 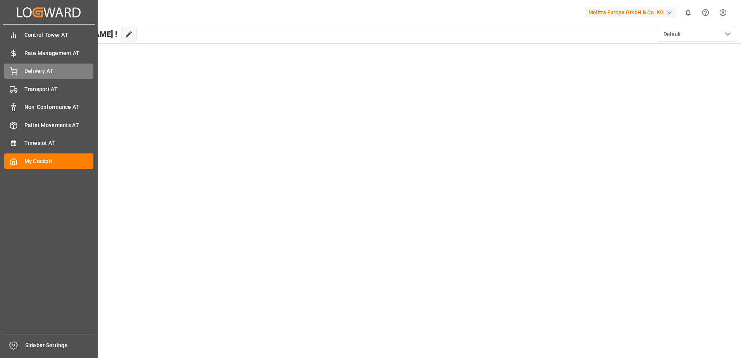 What do you see at coordinates (49, 143) in the screenshot?
I see `a: Timeslot AT` at bounding box center [49, 143].